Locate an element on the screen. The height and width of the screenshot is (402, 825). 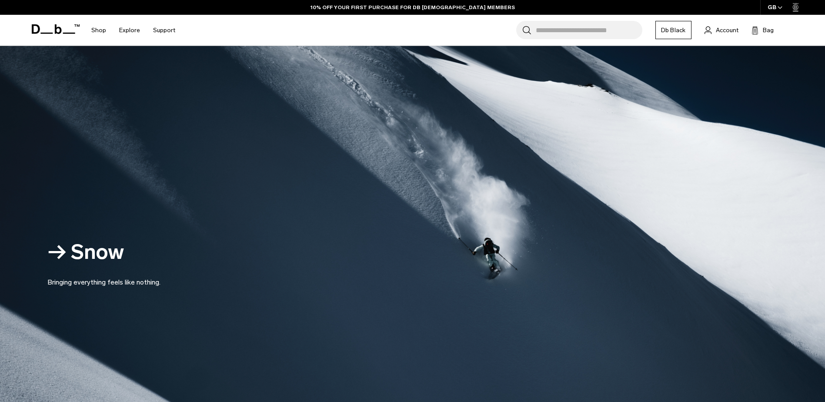
a: Db Black is located at coordinates (673, 30).